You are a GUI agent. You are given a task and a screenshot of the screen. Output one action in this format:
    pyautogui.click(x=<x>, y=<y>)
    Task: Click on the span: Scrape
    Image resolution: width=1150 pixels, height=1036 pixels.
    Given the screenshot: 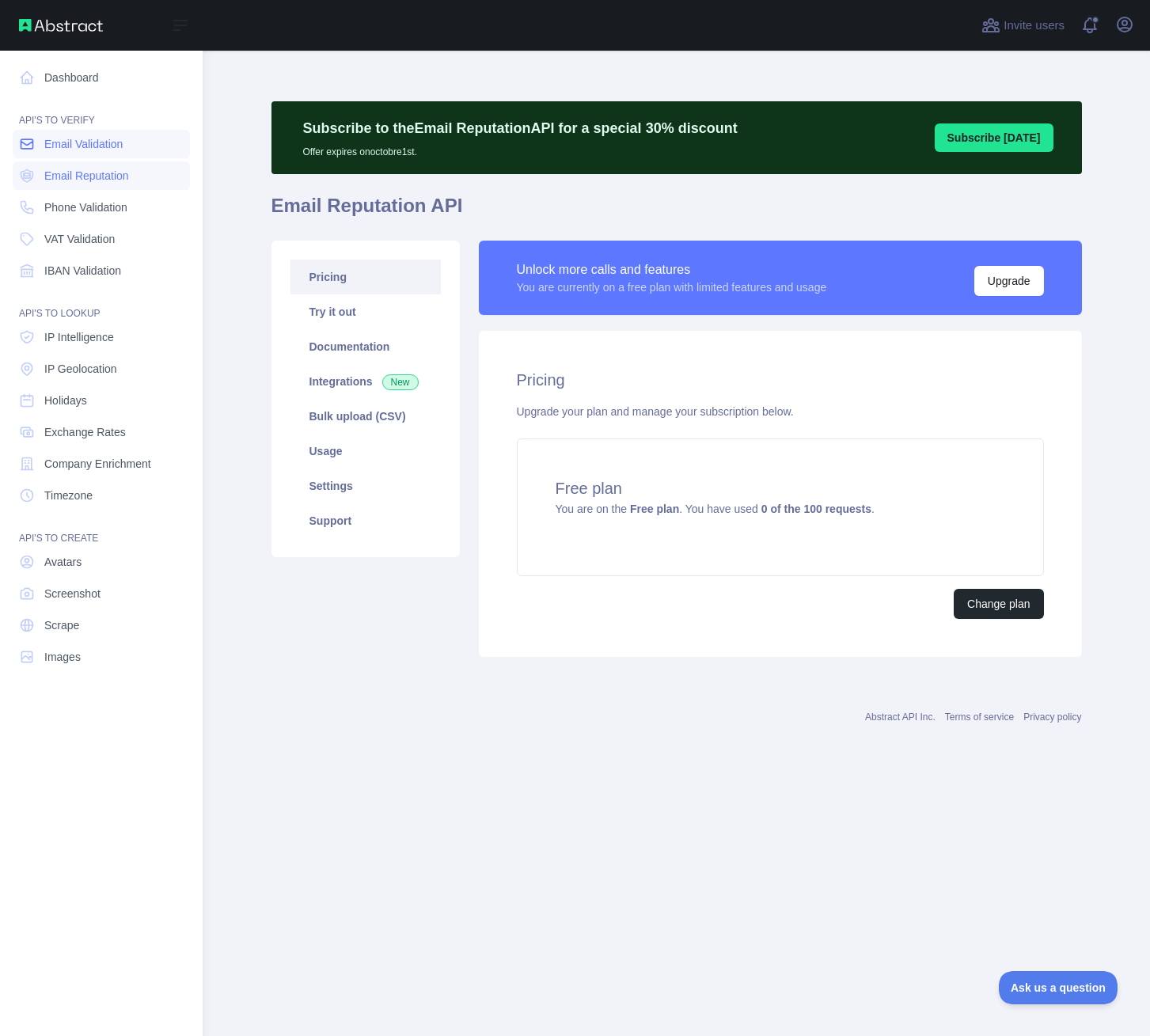 What is the action you would take?
    pyautogui.click(x=62, y=625)
    